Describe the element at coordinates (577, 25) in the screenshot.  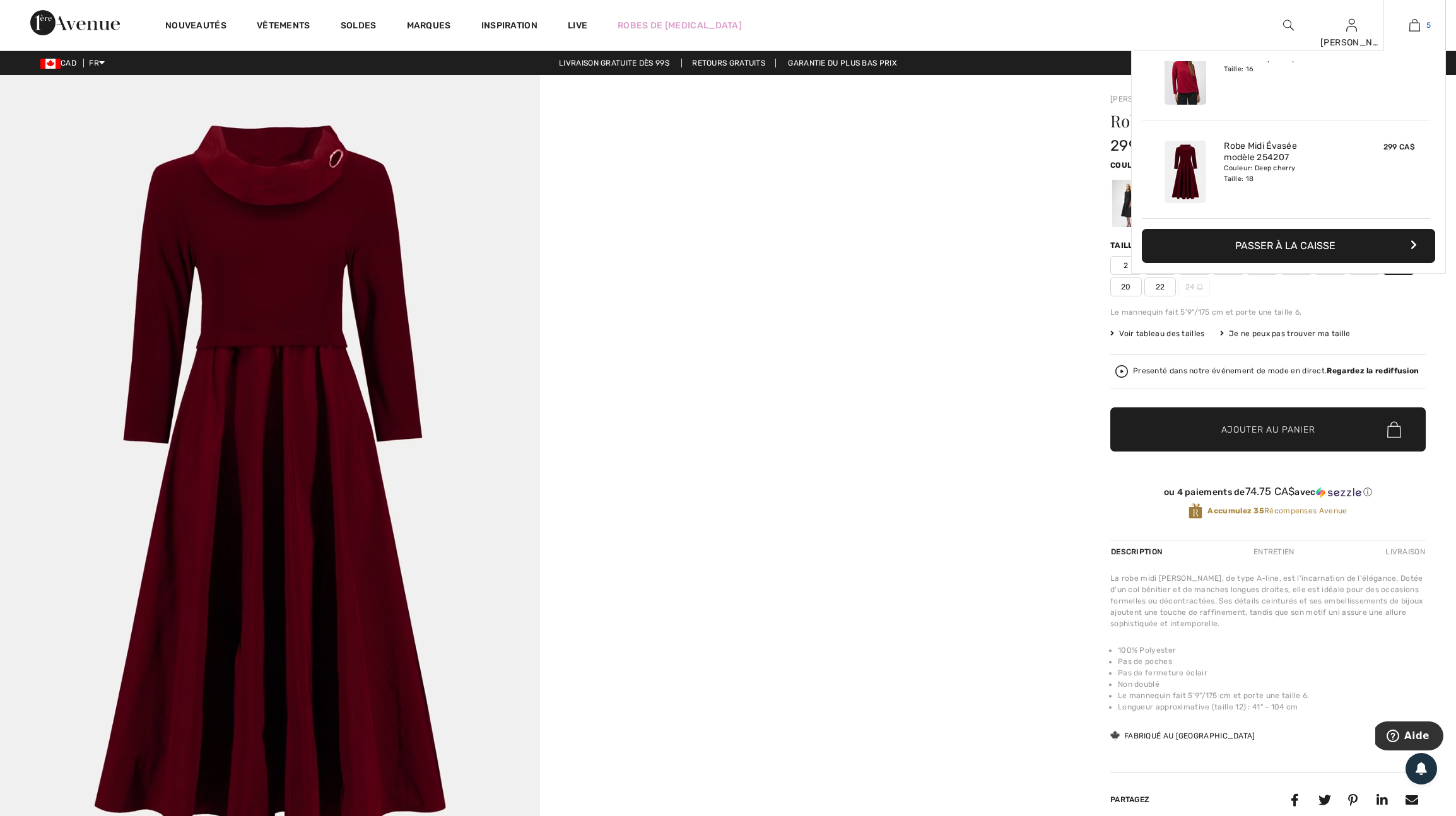
I see `a: Live` at that location.